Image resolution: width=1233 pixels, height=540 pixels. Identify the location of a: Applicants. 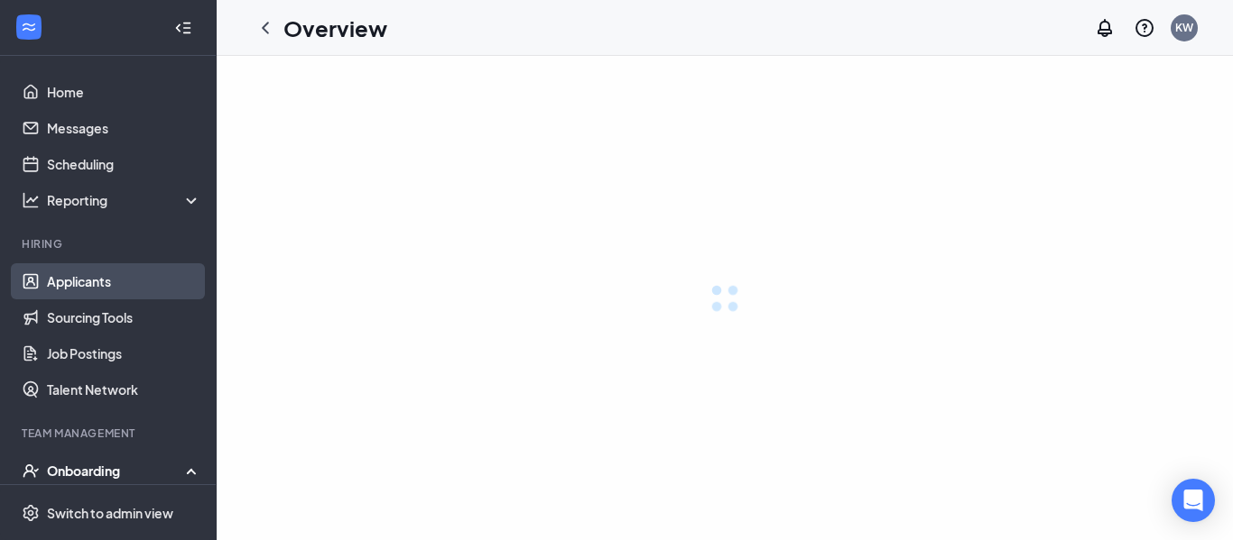
(124, 282).